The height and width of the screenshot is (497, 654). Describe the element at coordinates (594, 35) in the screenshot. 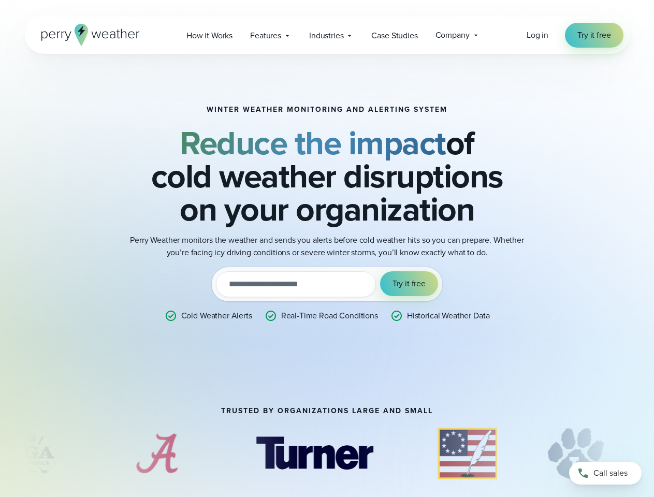

I see `a: Try it free` at that location.